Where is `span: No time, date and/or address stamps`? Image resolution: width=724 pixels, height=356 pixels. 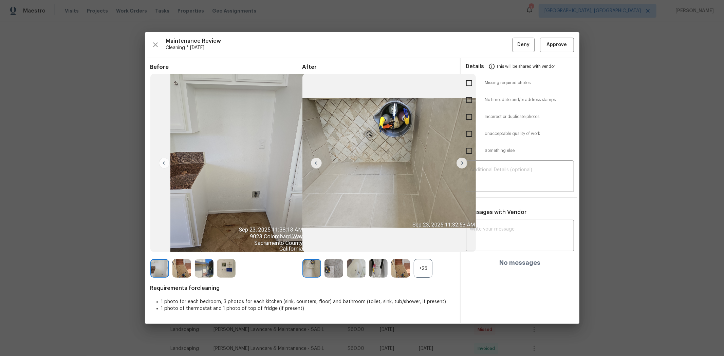 span: No time, date and/or address stamps is located at coordinates (529, 100).